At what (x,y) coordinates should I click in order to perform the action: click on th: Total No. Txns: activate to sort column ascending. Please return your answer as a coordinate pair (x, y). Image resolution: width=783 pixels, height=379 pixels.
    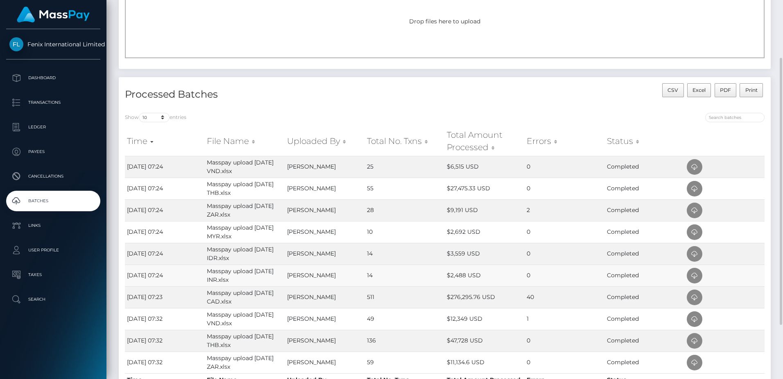
    Looking at the image, I should click on (405, 141).